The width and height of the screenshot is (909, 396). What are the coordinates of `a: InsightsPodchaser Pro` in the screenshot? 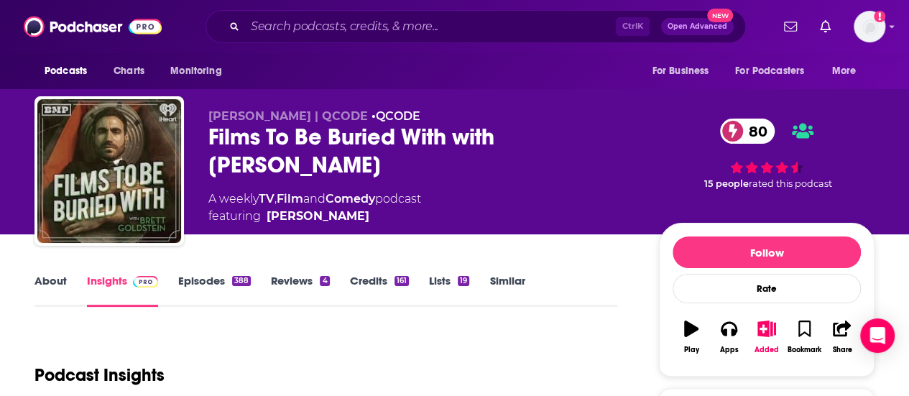 It's located at (122, 290).